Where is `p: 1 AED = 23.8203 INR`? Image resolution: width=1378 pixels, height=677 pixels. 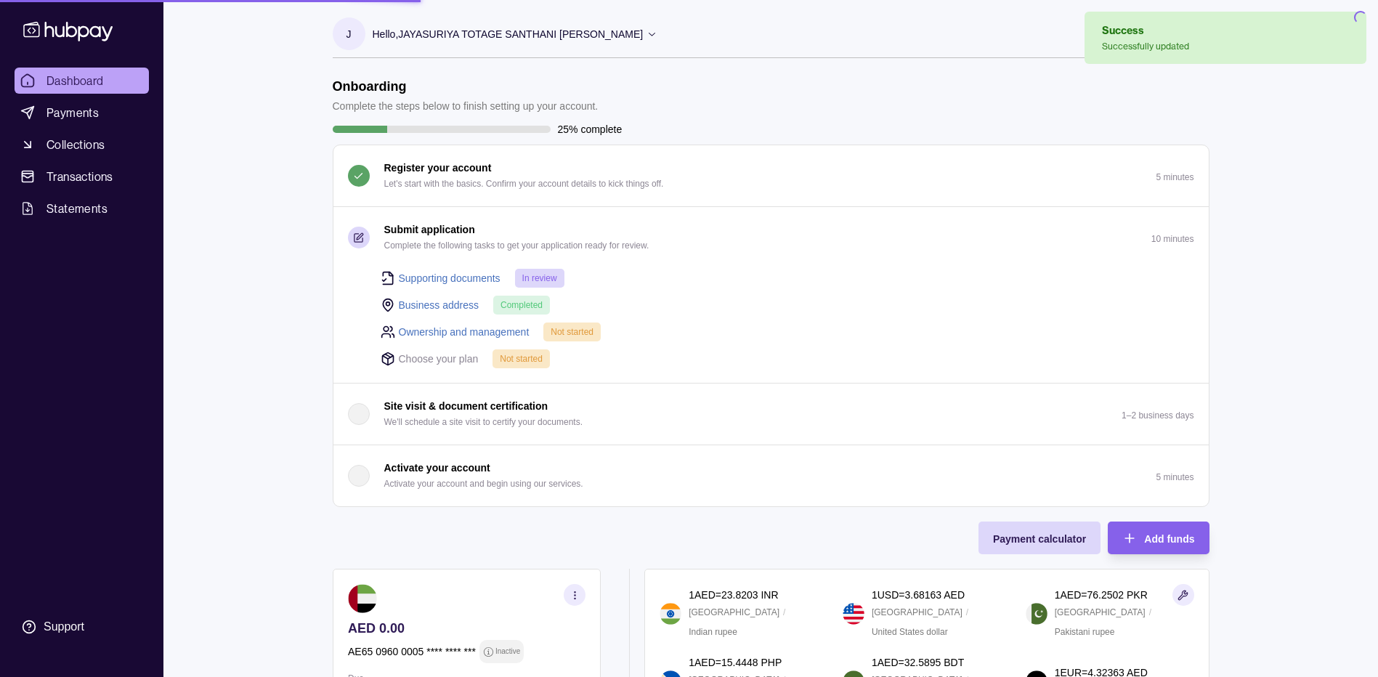
p: 1 AED = 23.8203 INR is located at coordinates (733, 595).